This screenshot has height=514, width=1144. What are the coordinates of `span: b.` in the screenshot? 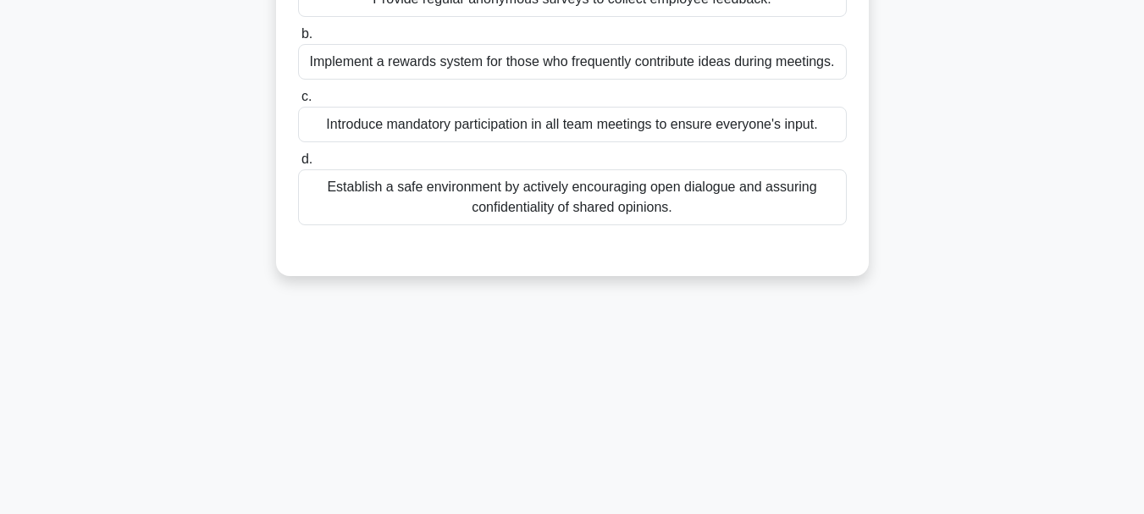 It's located at (306, 33).